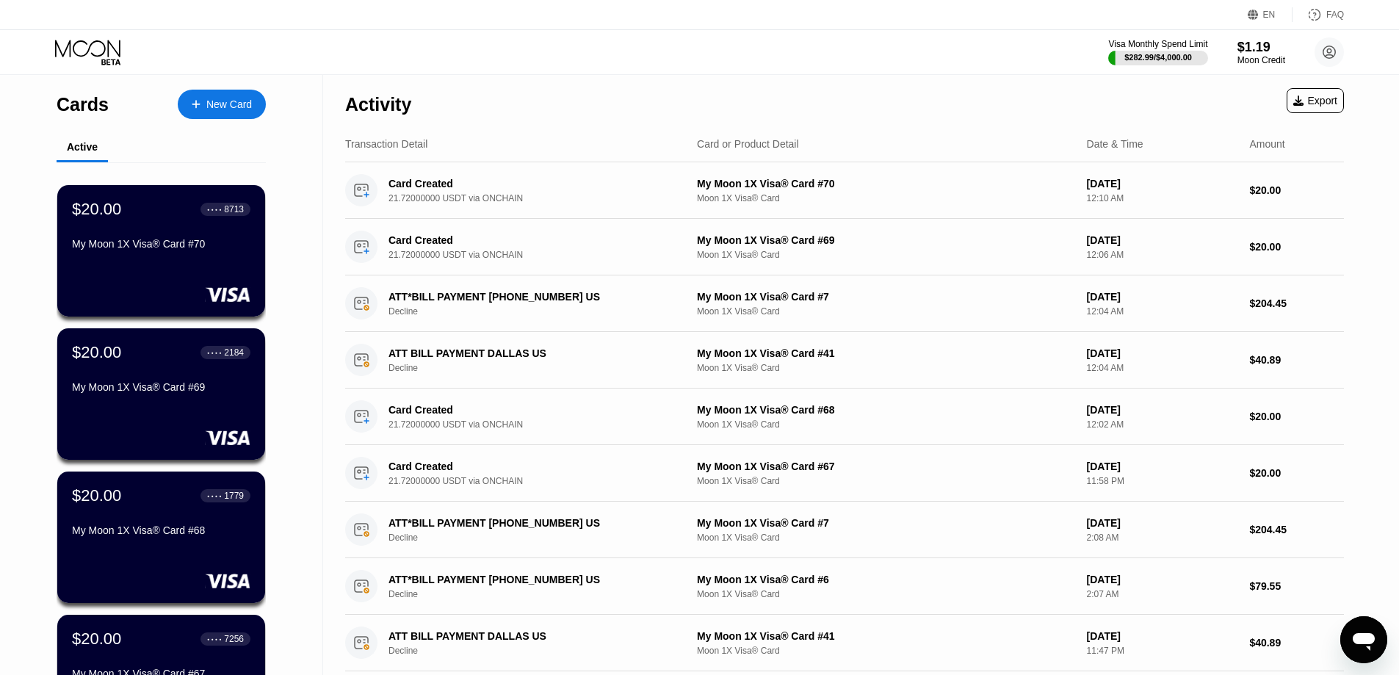 Image resolution: width=1399 pixels, height=675 pixels. What do you see at coordinates (1163, 481) in the screenshot?
I see `div: 11:58 PM` at bounding box center [1163, 481].